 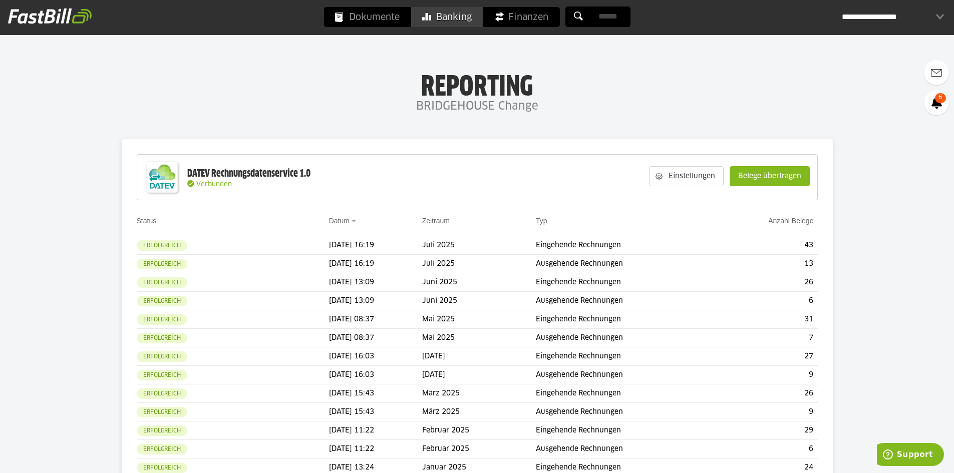 What do you see at coordinates (249, 174) in the screenshot?
I see `div: DATEV Rechnungsdatenservice 1.0` at bounding box center [249, 174].